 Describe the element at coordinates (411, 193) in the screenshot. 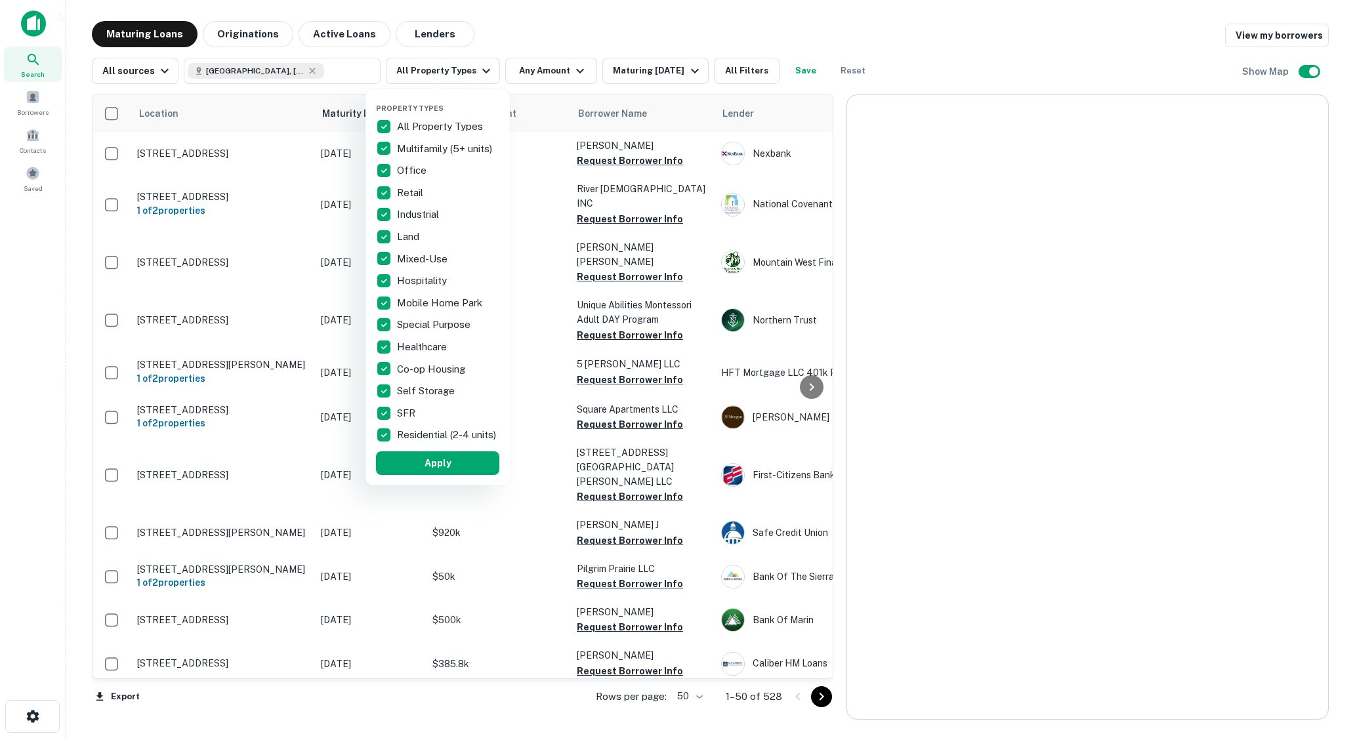

I see `p: Retail` at that location.